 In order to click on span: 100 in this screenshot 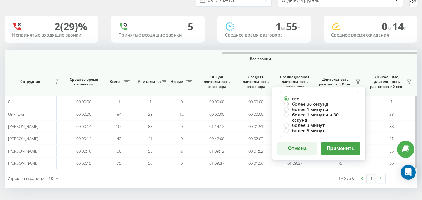, I will do `click(119, 126)`.